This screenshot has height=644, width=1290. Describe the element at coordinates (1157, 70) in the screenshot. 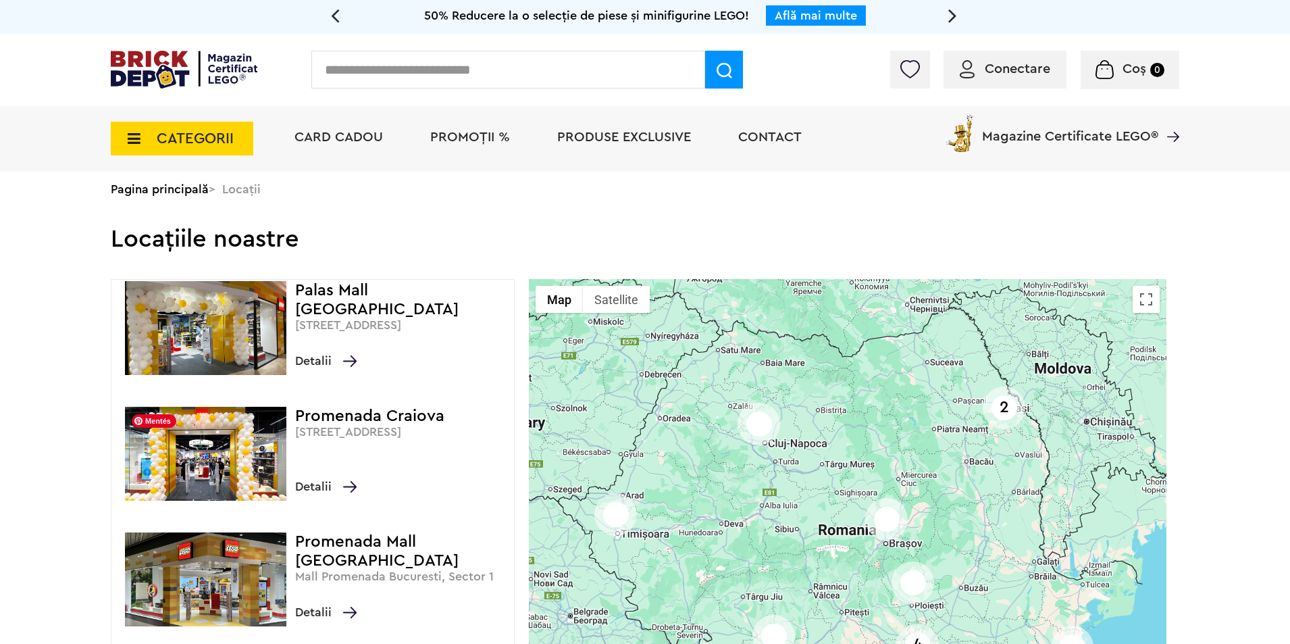

I see `small: 0` at that location.